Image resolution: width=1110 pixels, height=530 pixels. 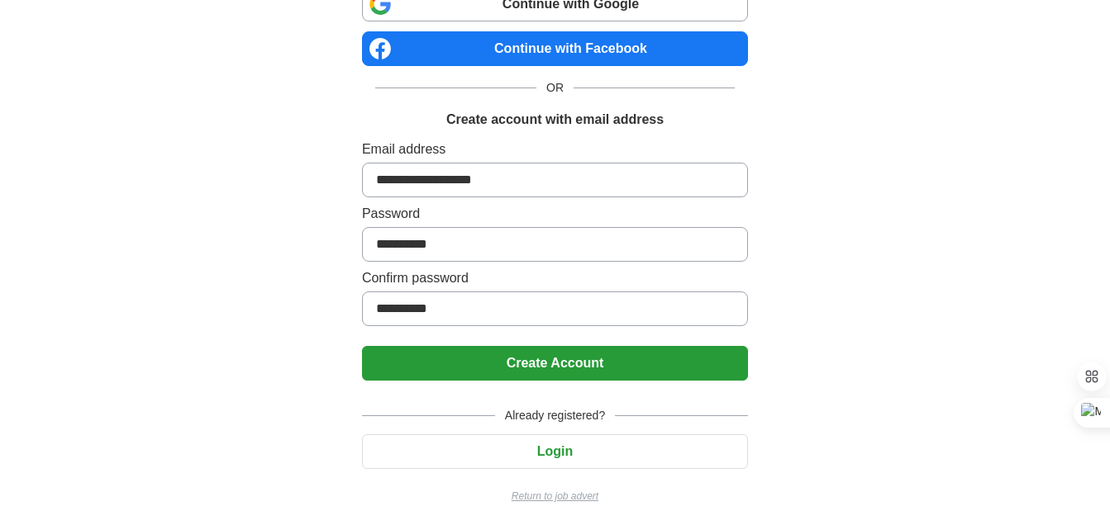 What do you see at coordinates (554, 49) in the screenshot?
I see `a: Continue with Facebook` at bounding box center [554, 49].